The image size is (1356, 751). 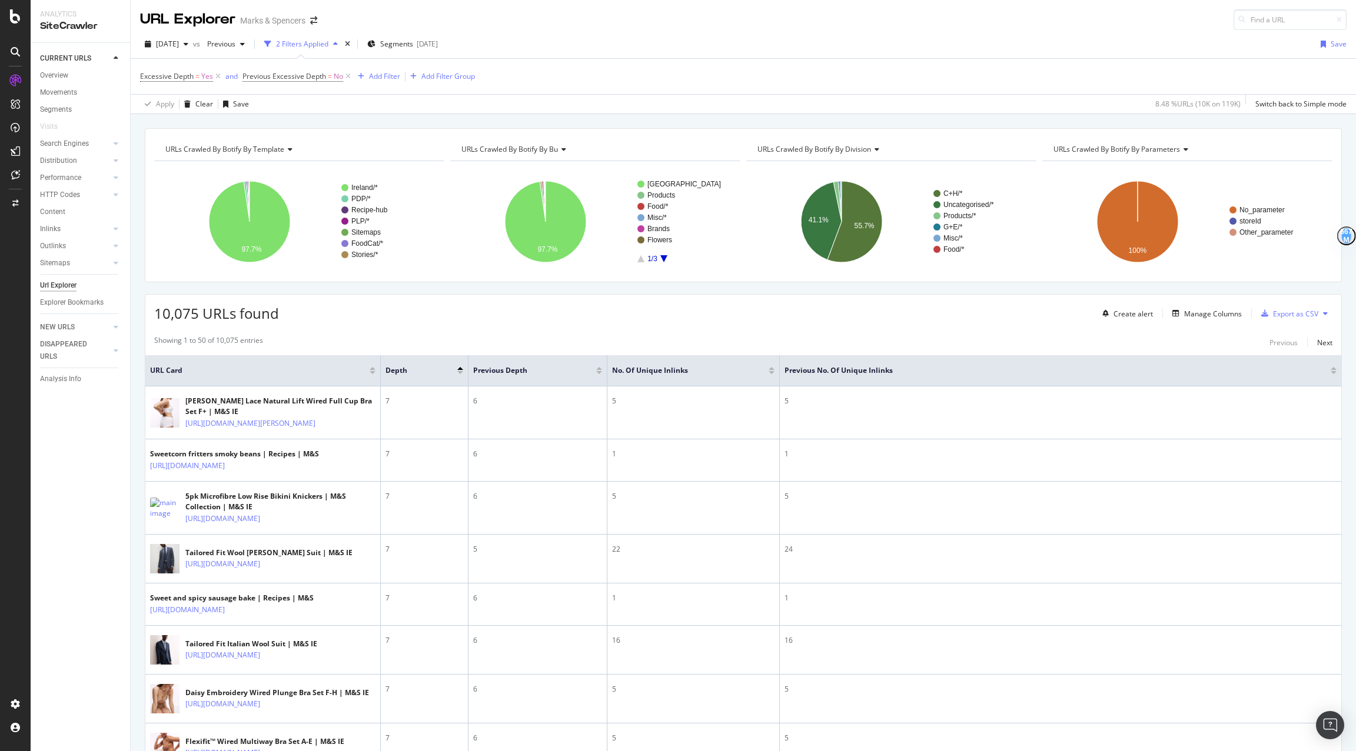 I want to click on text: C+H/*, so click(x=953, y=194).